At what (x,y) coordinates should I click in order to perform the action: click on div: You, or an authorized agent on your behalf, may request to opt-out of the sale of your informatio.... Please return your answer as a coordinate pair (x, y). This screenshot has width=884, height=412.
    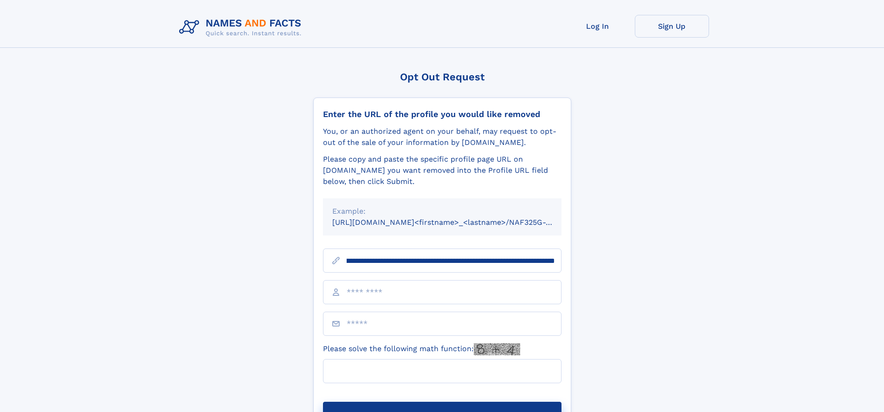
    Looking at the image, I should click on (442, 137).